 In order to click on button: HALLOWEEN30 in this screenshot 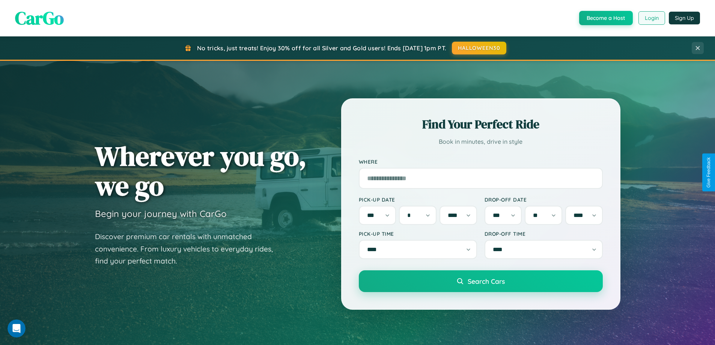, I will do `click(479, 48)`.